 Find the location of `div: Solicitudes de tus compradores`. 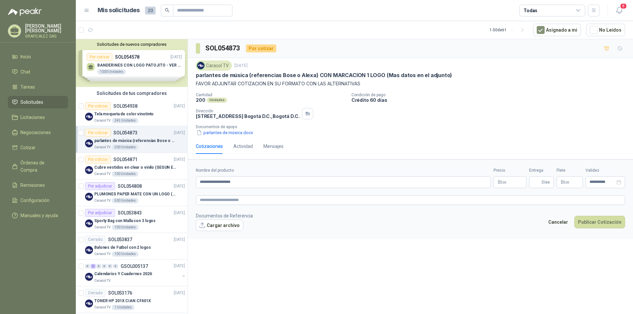

div: Solicitudes de tus compradores is located at coordinates (132, 93).